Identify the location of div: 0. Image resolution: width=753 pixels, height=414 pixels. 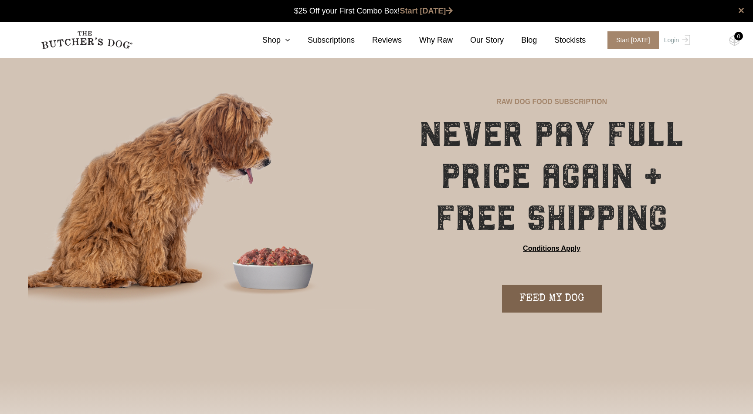
(738, 36).